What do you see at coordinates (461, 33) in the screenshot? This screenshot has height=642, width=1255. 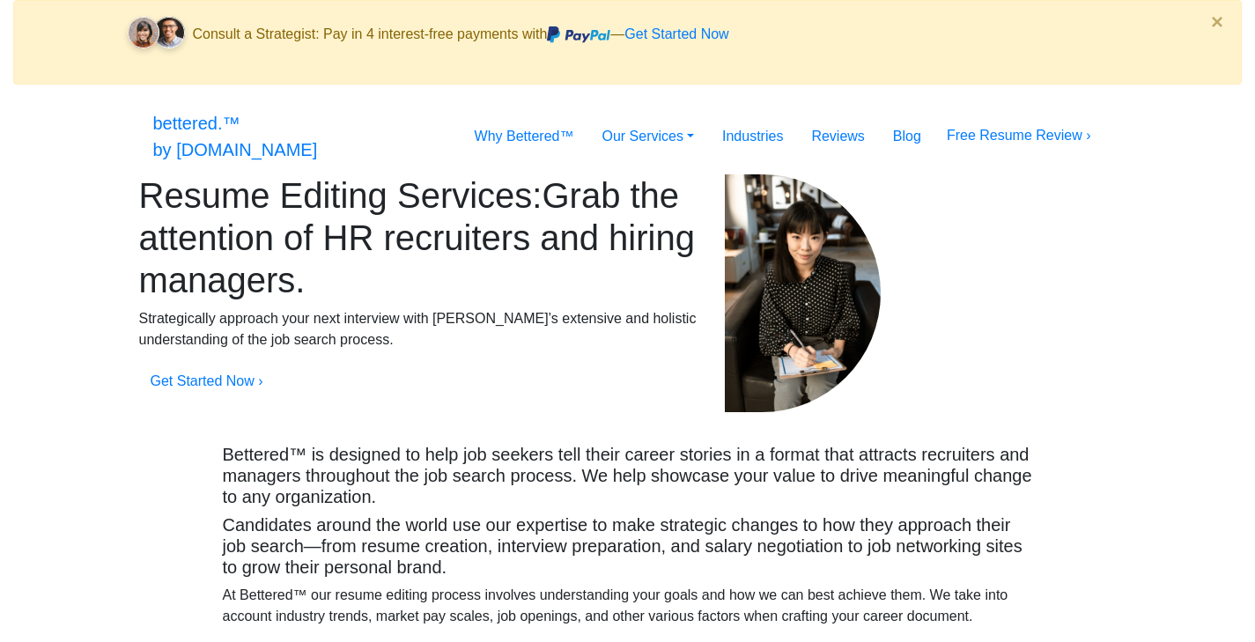 I see `span: Consult a Strategist: Pay in 4 interest-free payments with —` at bounding box center [461, 33].